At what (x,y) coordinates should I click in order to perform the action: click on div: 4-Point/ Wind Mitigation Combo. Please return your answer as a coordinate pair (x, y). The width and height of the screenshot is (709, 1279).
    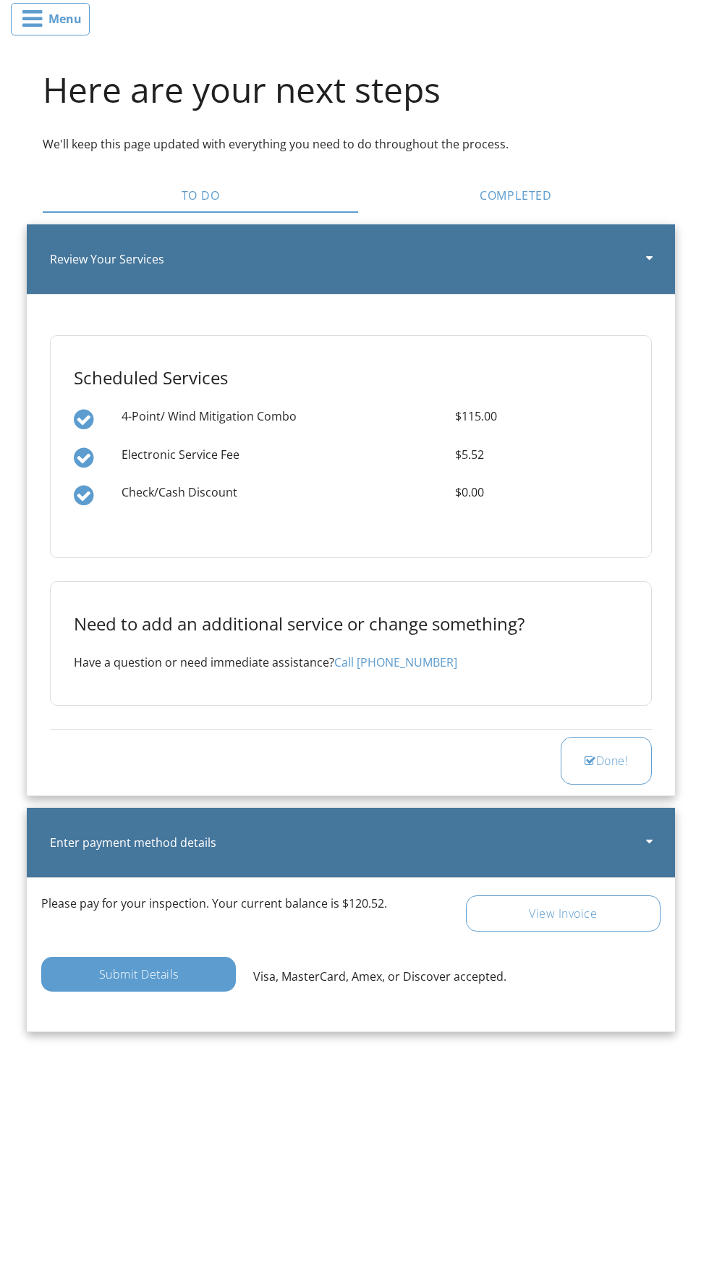
    Looking at the image, I should click on (279, 416).